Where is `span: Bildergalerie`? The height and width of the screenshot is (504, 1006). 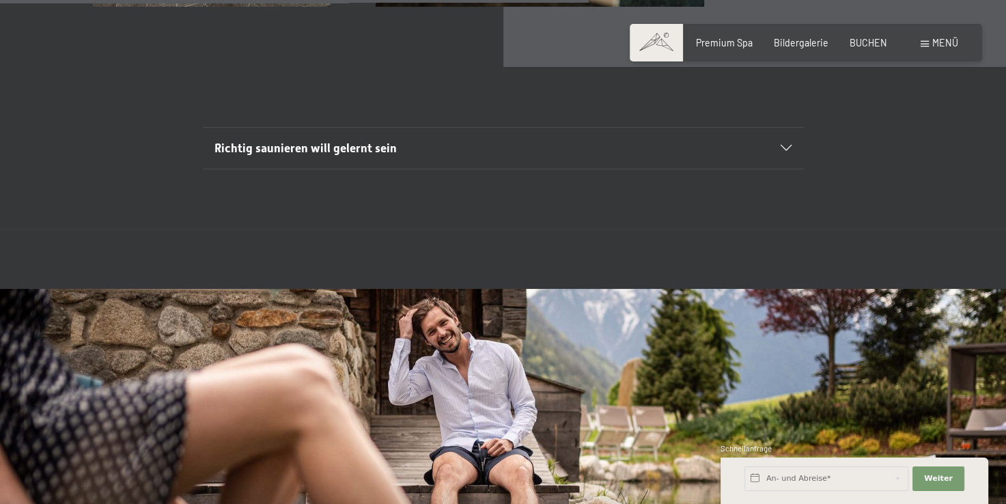
span: Bildergalerie is located at coordinates (801, 42).